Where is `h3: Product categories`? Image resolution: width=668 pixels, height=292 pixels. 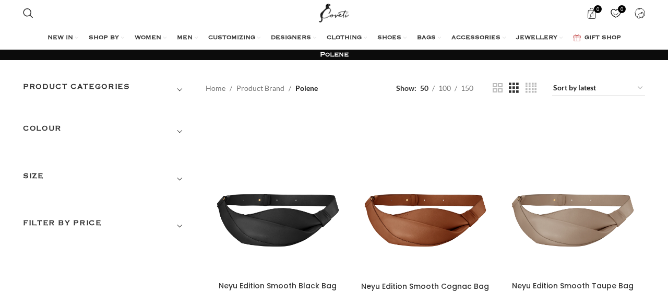
h3: Product categories is located at coordinates (106, 90).